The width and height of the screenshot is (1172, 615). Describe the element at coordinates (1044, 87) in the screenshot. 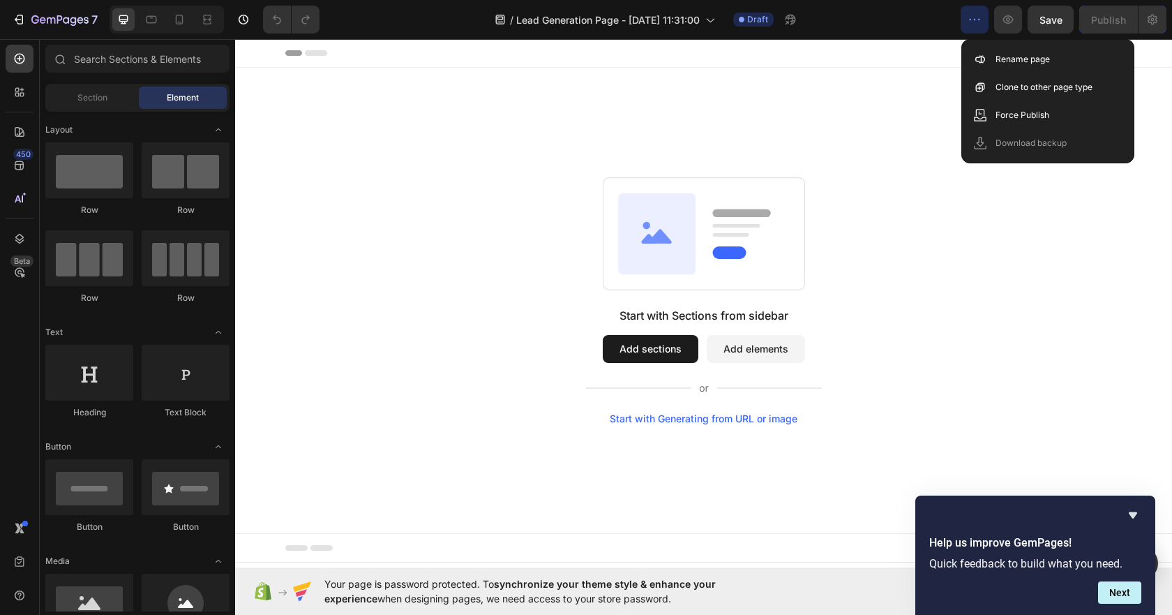

I see `p: Clone to other page type` at that location.